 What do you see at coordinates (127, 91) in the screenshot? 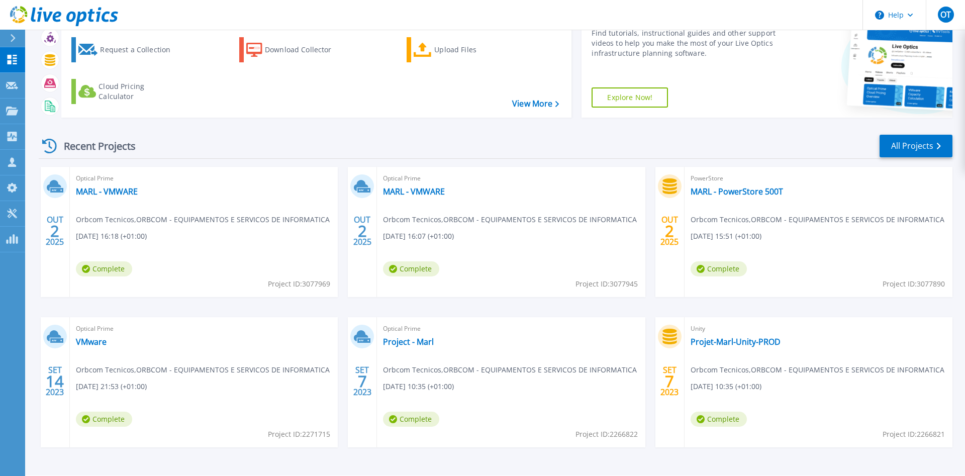
I see `a: Cloud Pricing Calculator` at bounding box center [127, 91].